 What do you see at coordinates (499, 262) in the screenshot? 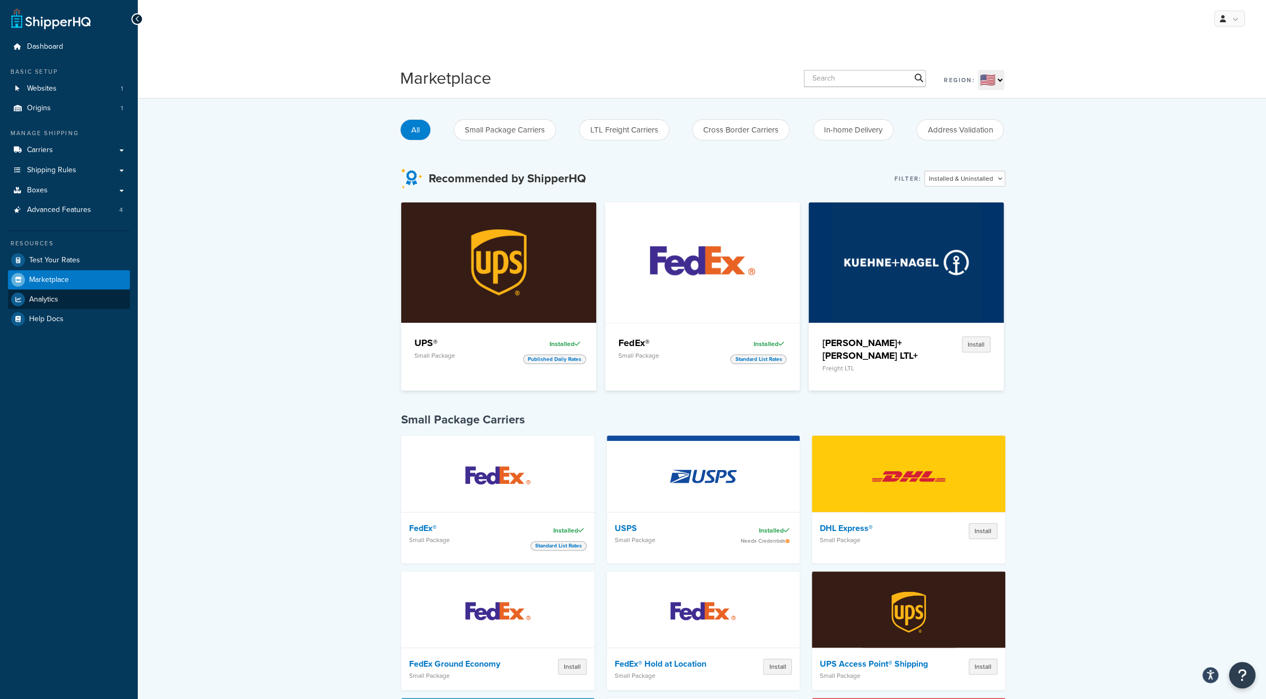
I see `img: UPS®` at bounding box center [499, 262].